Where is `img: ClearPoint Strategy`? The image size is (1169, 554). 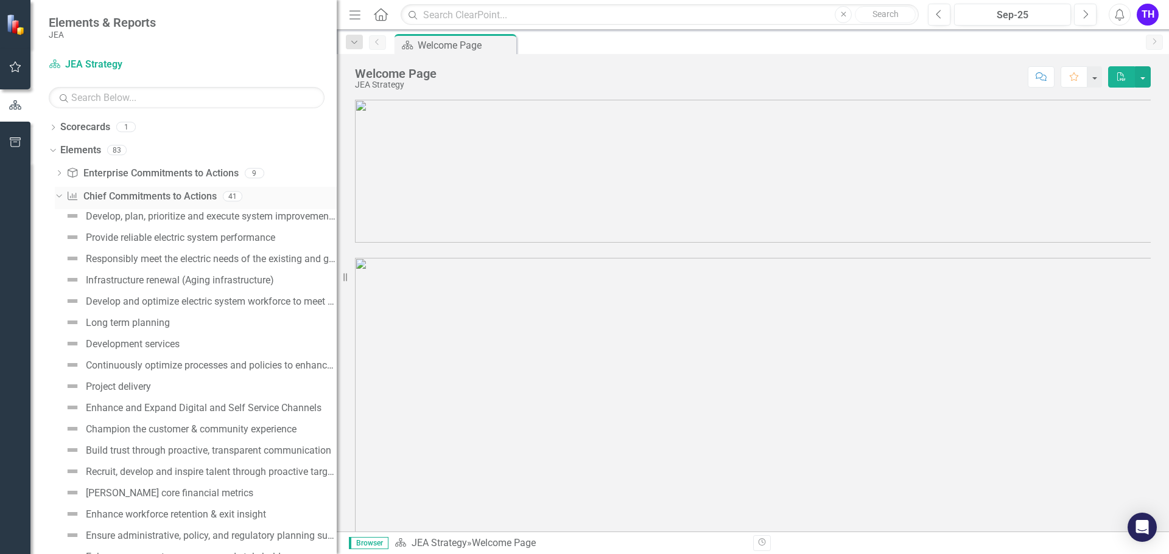
img: ClearPoint Strategy is located at coordinates (16, 24).